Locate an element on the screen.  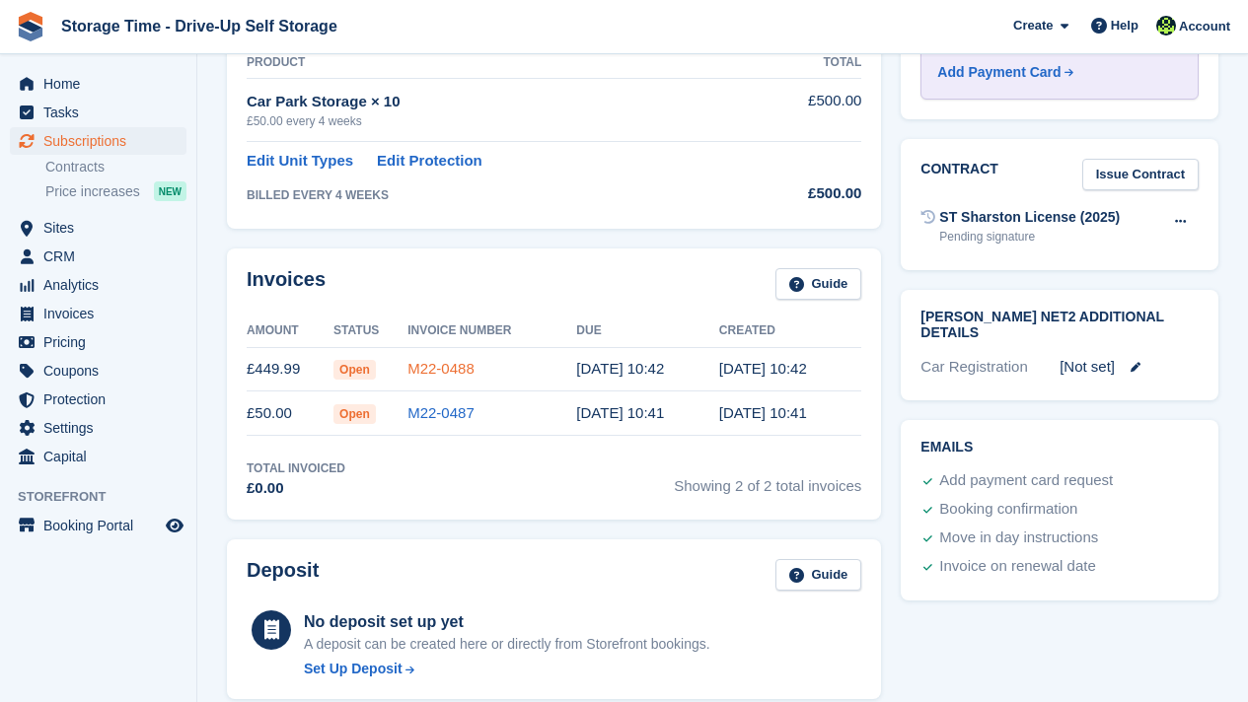
div: Add payment card request is located at coordinates (1026, 481).